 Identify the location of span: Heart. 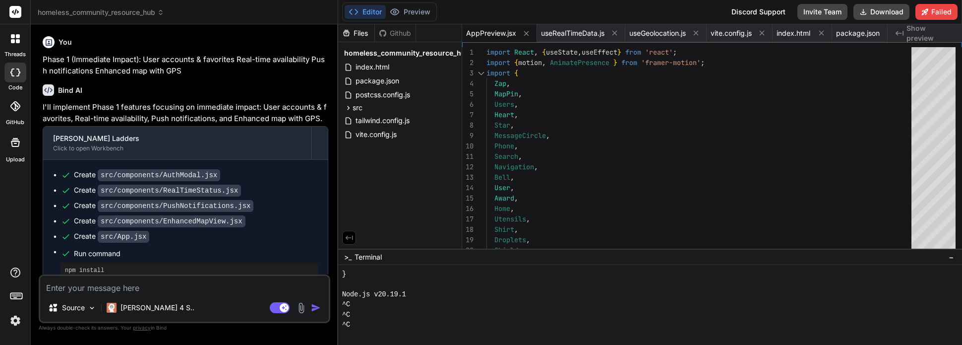
(504, 115).